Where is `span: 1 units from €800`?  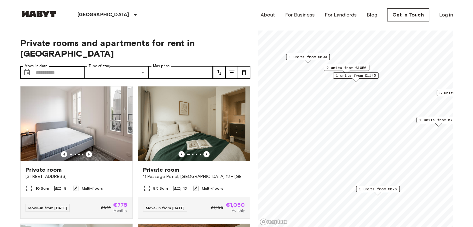
span: 1 units from €800 is located at coordinates (308, 57).